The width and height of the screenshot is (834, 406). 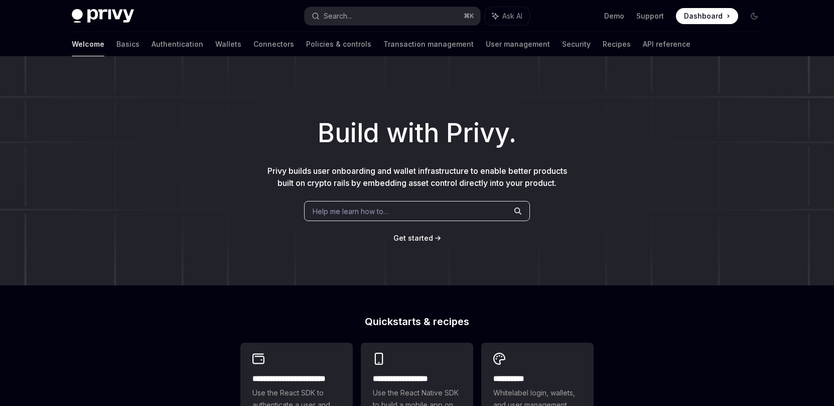 What do you see at coordinates (128, 44) in the screenshot?
I see `a: Basics` at bounding box center [128, 44].